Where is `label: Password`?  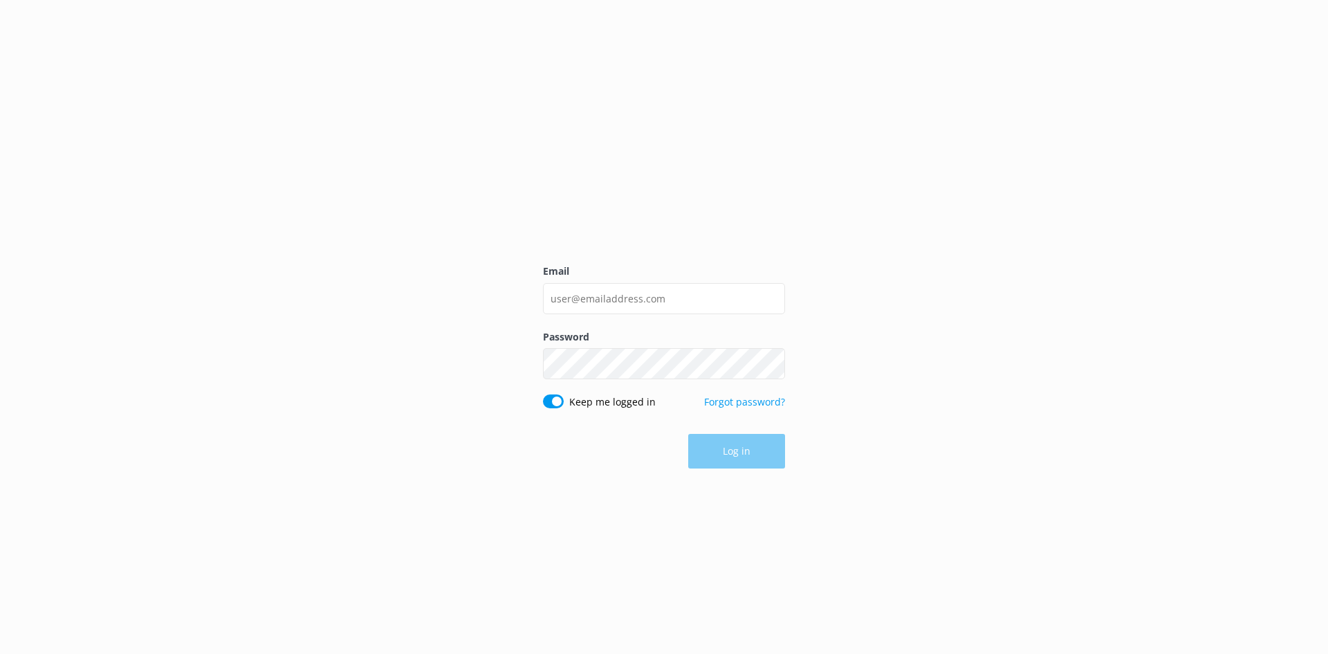 label: Password is located at coordinates (664, 337).